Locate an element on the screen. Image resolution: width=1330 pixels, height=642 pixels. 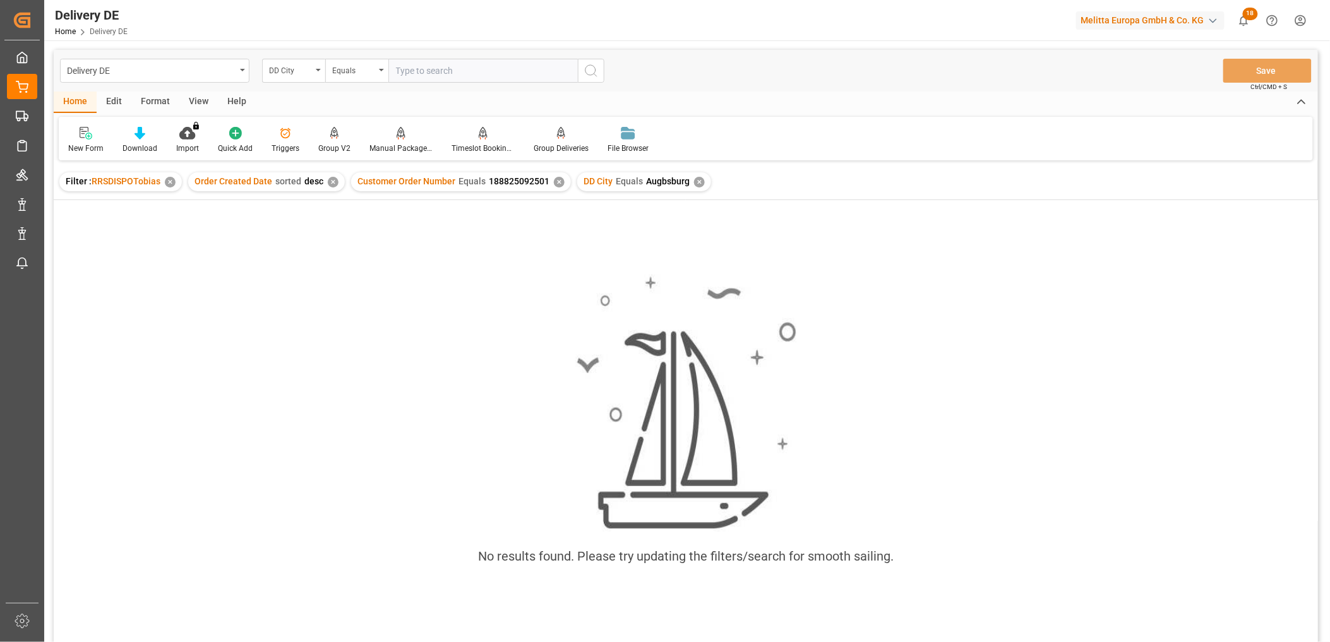
button: search button is located at coordinates (591, 71).